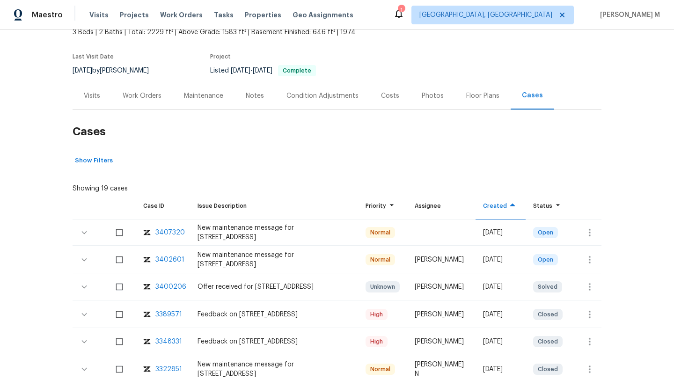 The width and height of the screenshot is (674, 380). I want to click on span: Project, so click(221, 57).